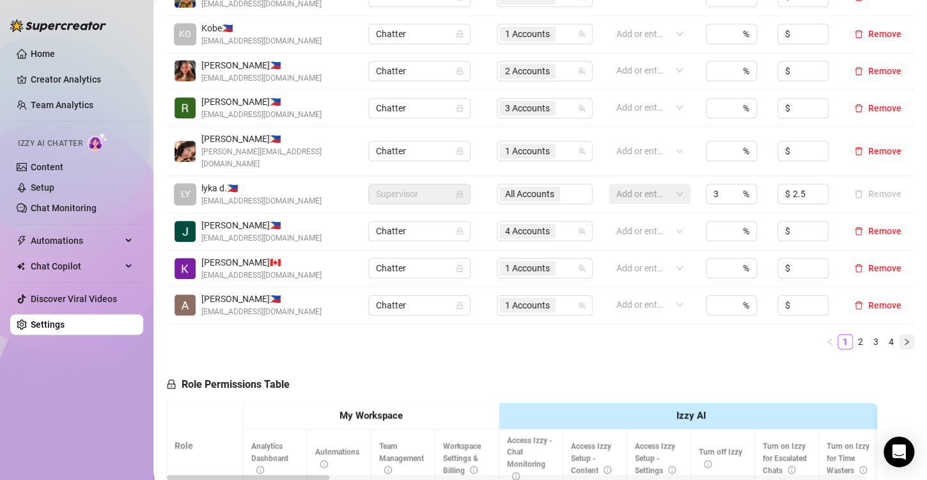 The image size is (927, 480). Describe the element at coordinates (270, 458) in the screenshot. I see `span: Analytics Dashboard` at that location.